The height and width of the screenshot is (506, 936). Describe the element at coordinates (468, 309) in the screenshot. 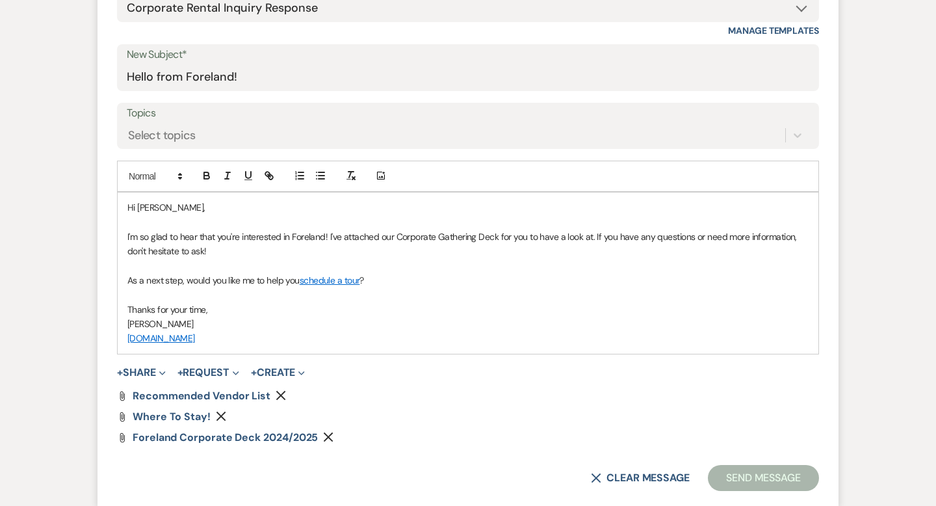

I see `p: Thanks for your time,` at that location.